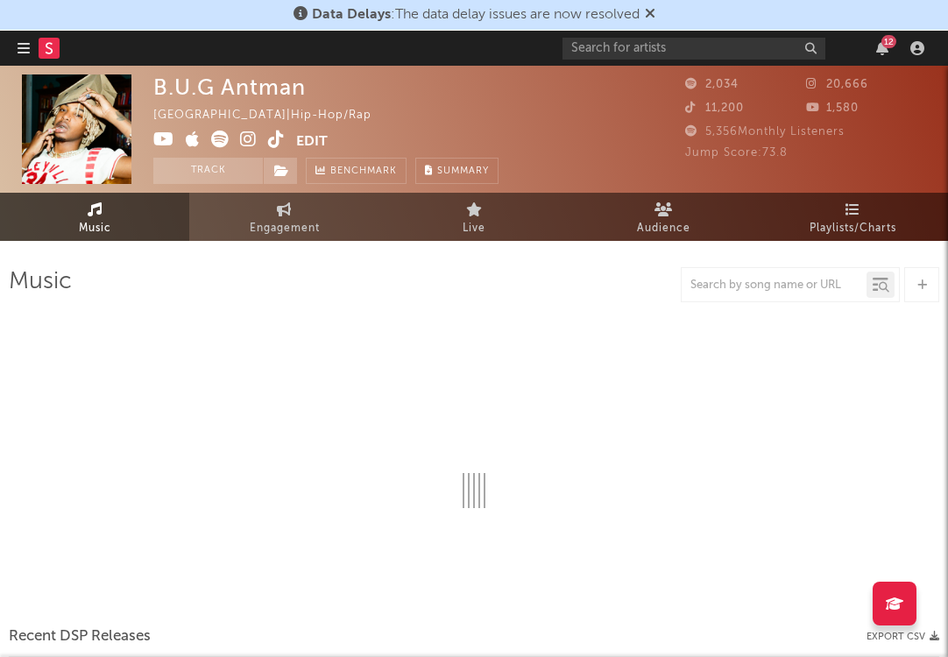 The width and height of the screenshot is (948, 657). What do you see at coordinates (773, 286) in the screenshot?
I see `input: Search by song name or URL` at bounding box center [773, 286].